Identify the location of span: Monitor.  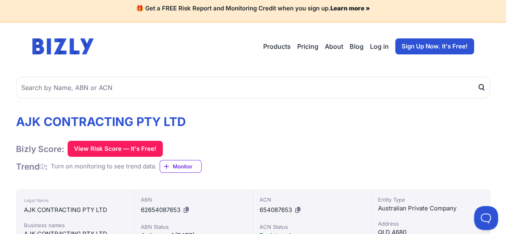
(187, 166).